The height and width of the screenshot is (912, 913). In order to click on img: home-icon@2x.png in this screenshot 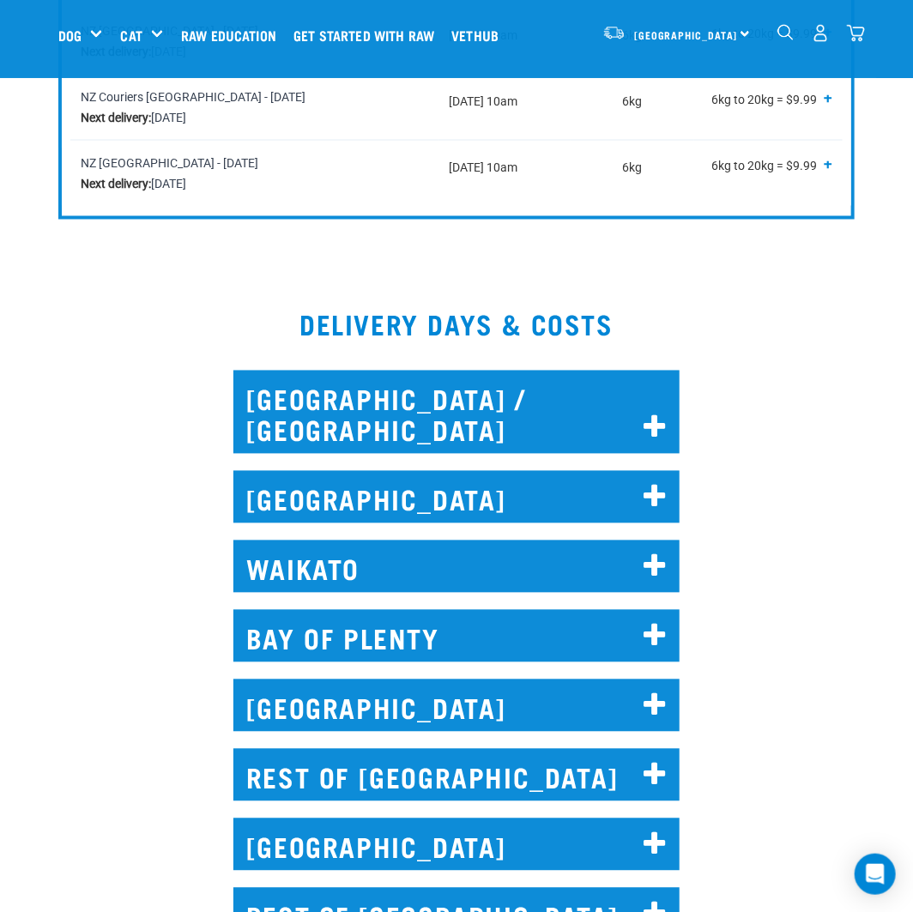, I will do `click(855, 33)`.